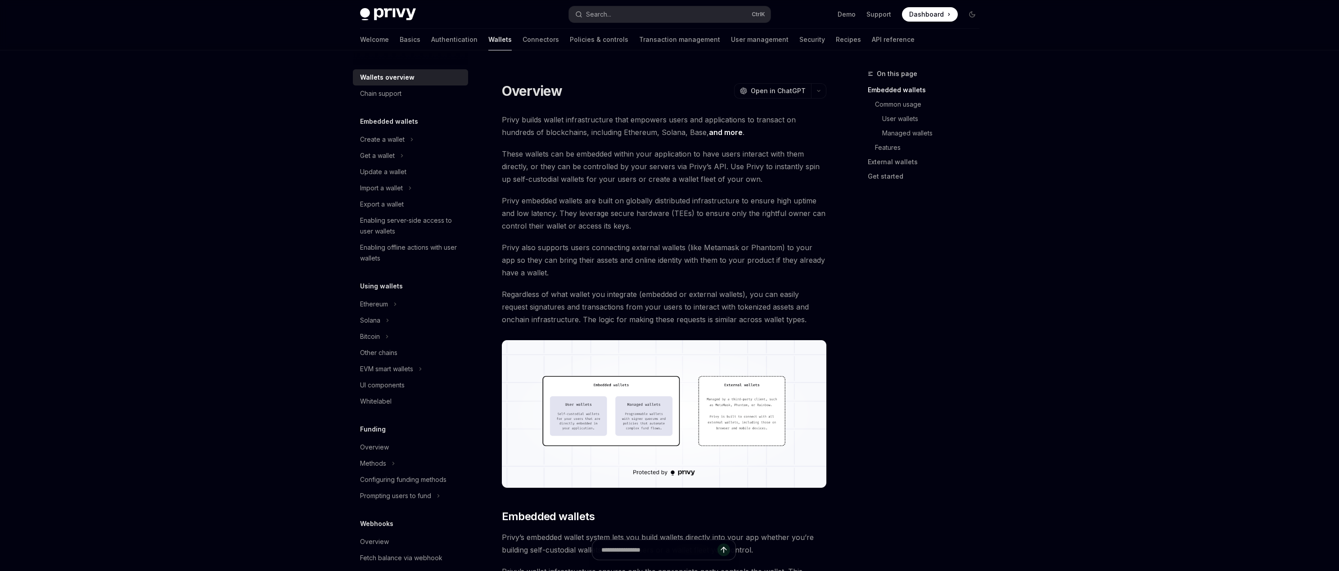 The image size is (1339, 571). Describe the element at coordinates (410, 172) in the screenshot. I see `a: Update a wallet` at that location.